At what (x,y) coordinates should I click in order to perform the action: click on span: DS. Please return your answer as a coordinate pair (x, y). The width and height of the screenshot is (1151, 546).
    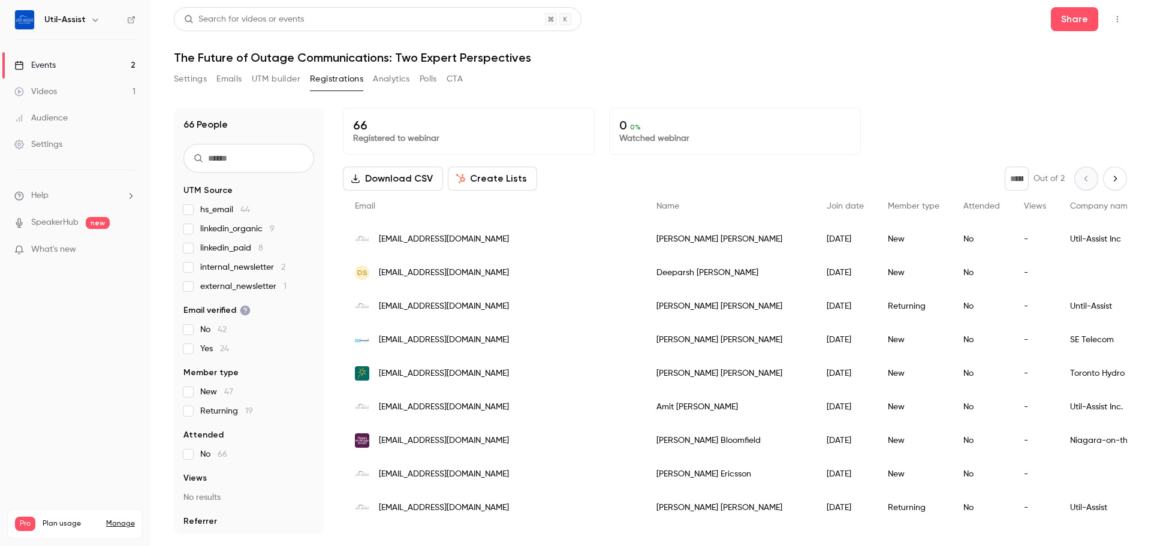
    Looking at the image, I should click on (362, 273).